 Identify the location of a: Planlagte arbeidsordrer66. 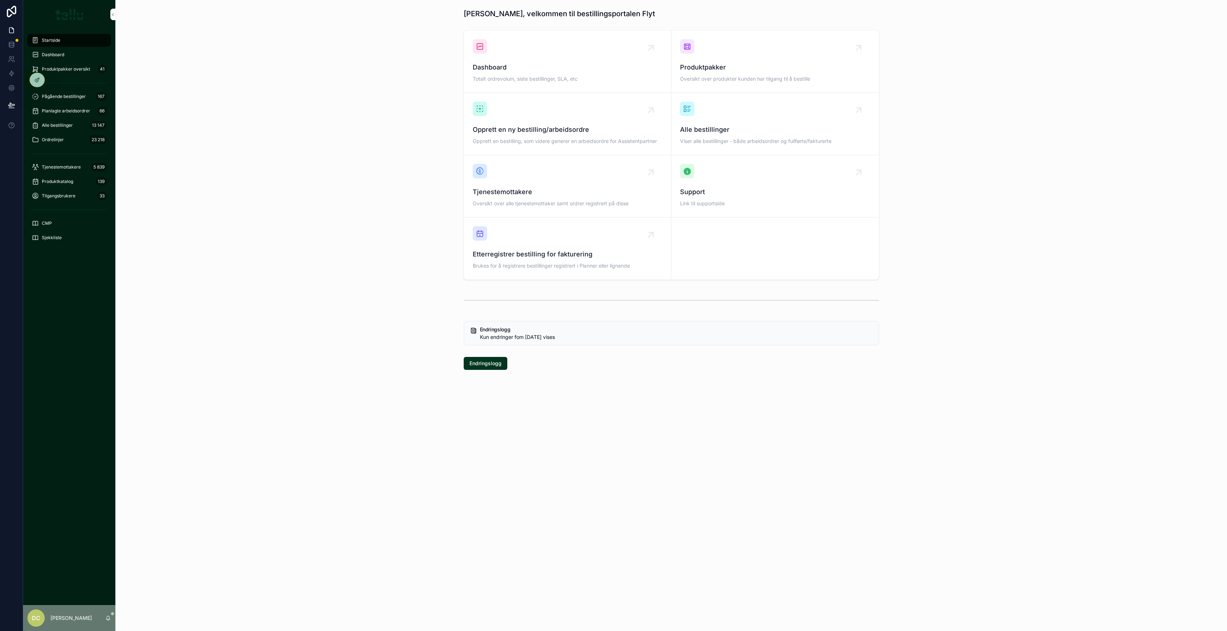
(69, 111).